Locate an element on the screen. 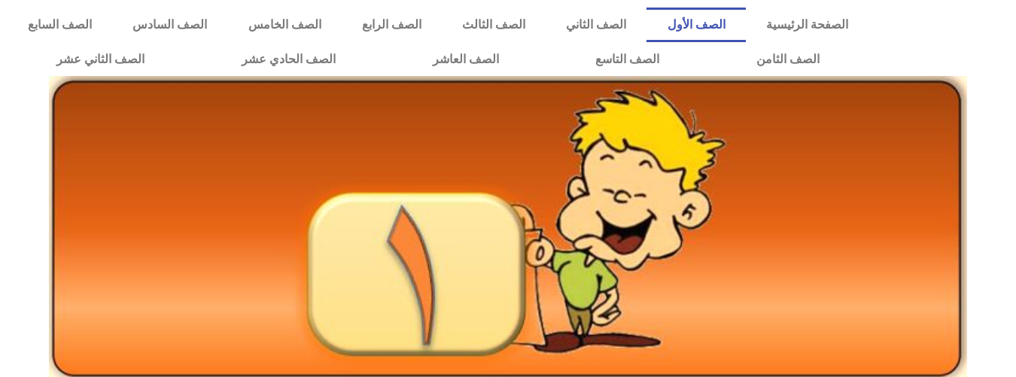 This screenshot has width=1016, height=377. a: الصفحة الرئيسية is located at coordinates (807, 25).